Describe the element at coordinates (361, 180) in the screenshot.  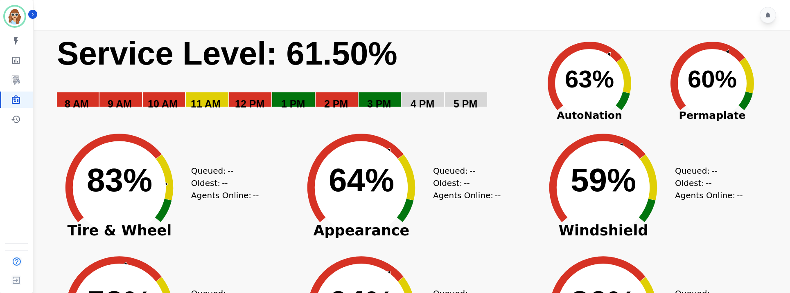
I see `text: 64%` at that location.